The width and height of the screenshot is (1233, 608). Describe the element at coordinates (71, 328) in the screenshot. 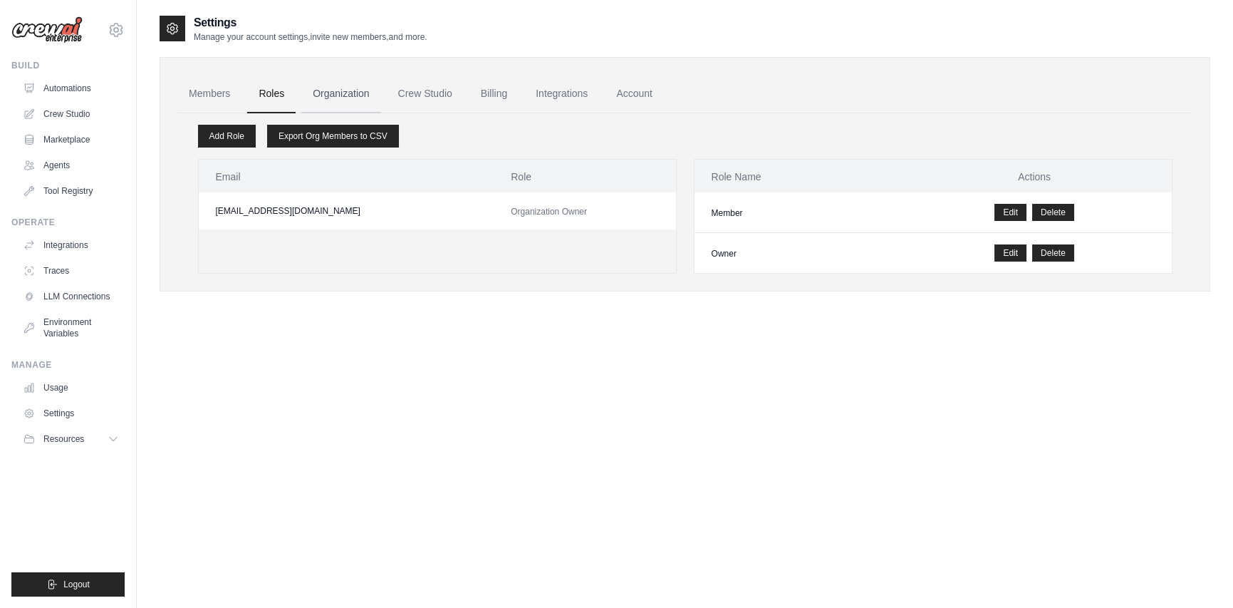

I see `a: Environment Variables` at that location.